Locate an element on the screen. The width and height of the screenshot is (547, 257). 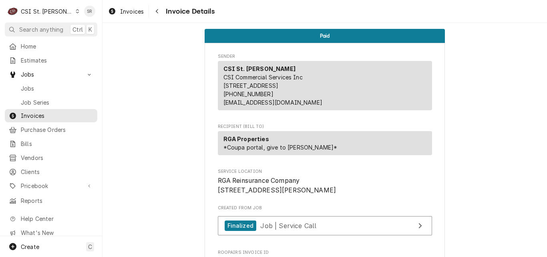
div: SR is located at coordinates (90, 11).